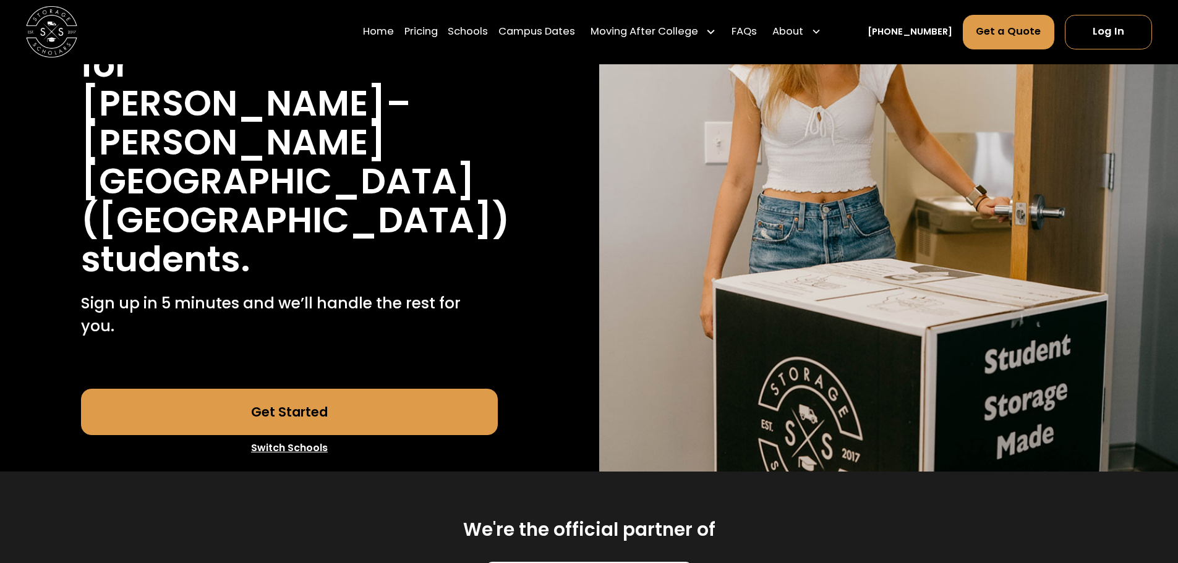  What do you see at coordinates (1009, 32) in the screenshot?
I see `a: Get a Quote` at bounding box center [1009, 32].